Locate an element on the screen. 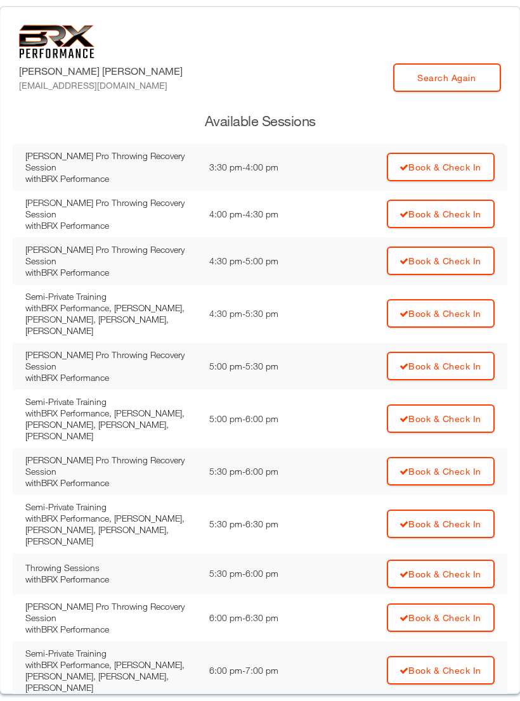 The image size is (520, 701). td: 4:00 pm - 4:30 pm is located at coordinates (262, 214).